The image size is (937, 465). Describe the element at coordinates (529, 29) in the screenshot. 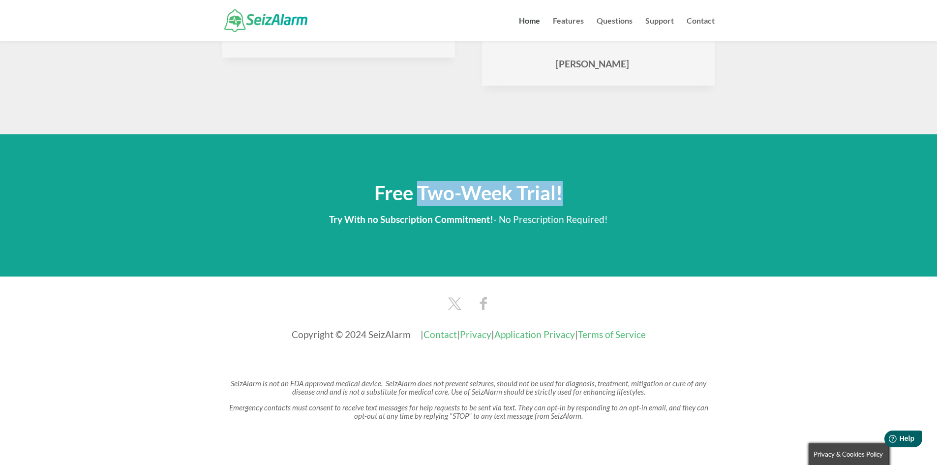

I see `a: Home` at that location.